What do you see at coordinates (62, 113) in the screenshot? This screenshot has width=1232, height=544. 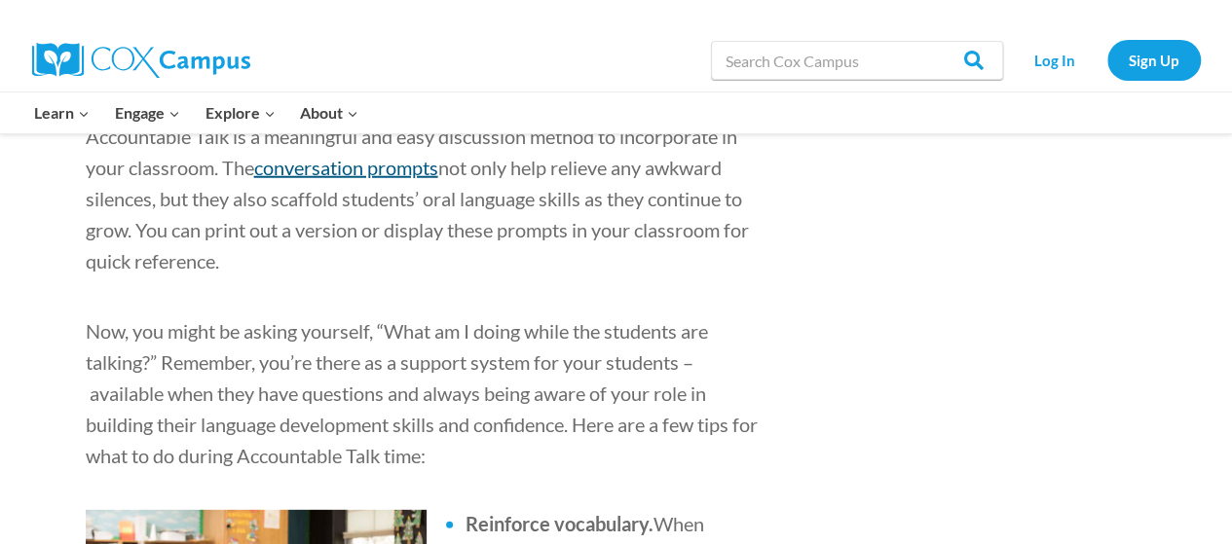 I see `button: Child menu of Learn` at bounding box center [62, 113].